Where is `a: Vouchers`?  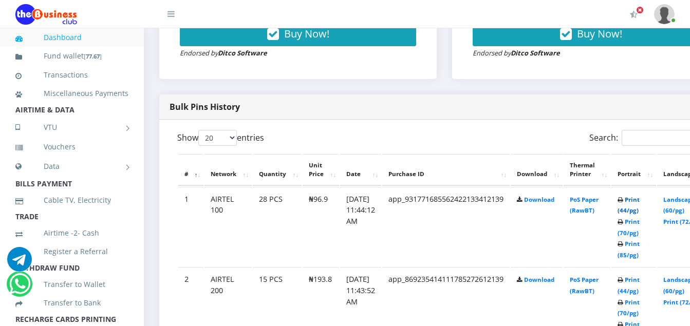 a: Vouchers is located at coordinates (72, 147).